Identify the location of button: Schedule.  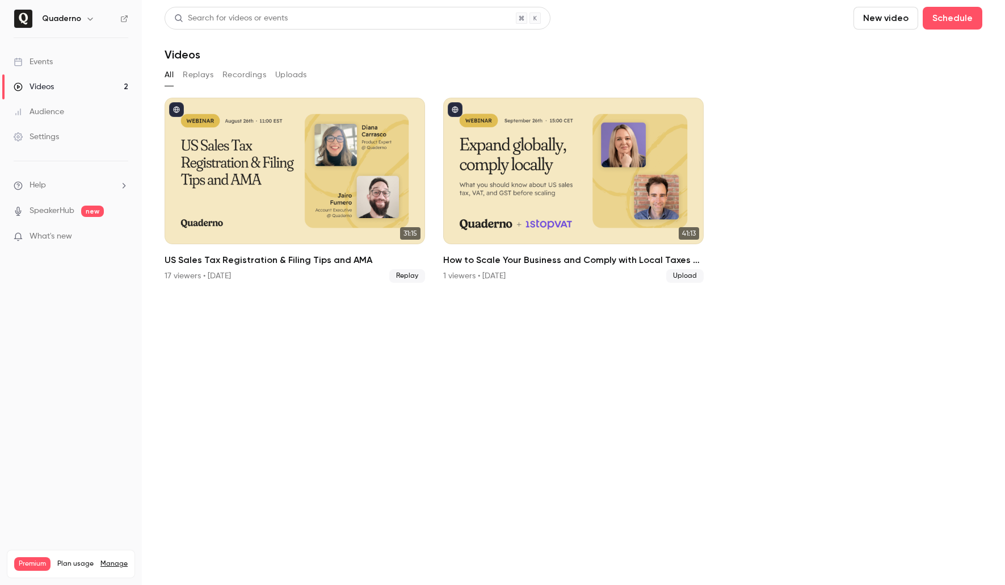
(953, 18).